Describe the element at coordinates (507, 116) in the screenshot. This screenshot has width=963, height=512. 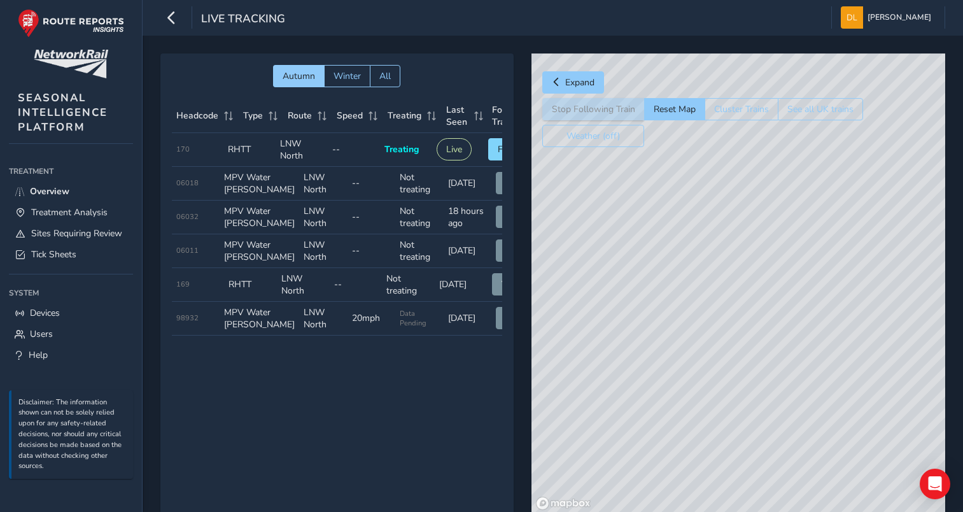
I see `span: Follow Train` at that location.